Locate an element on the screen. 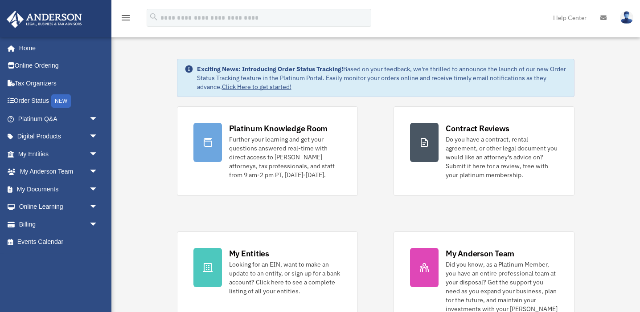  img: Anderson Advisors Platinum Portal is located at coordinates (44, 19).